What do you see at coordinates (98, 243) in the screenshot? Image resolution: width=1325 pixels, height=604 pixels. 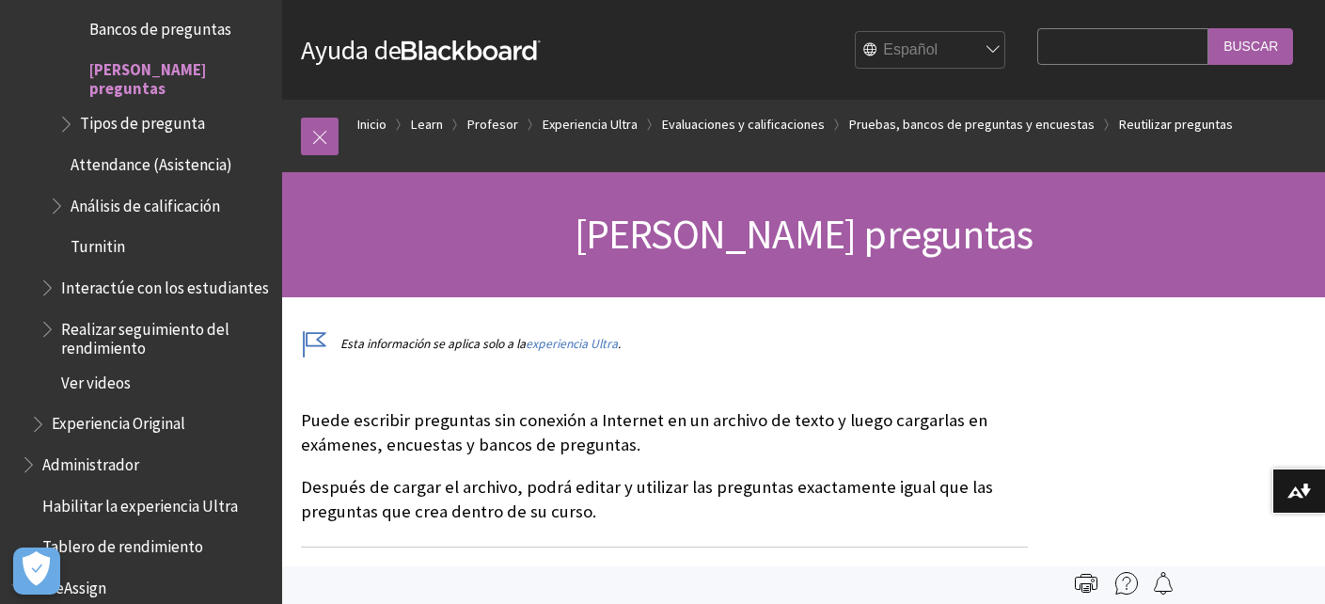 I see `span: Turnitin` at bounding box center [98, 243].